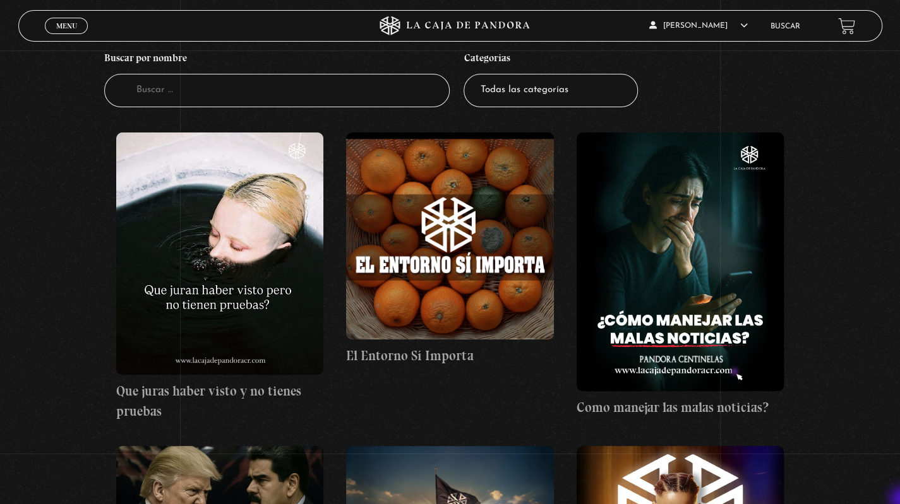  I want to click on a: Que juras haber visto y no tienes pruebas, so click(220, 277).